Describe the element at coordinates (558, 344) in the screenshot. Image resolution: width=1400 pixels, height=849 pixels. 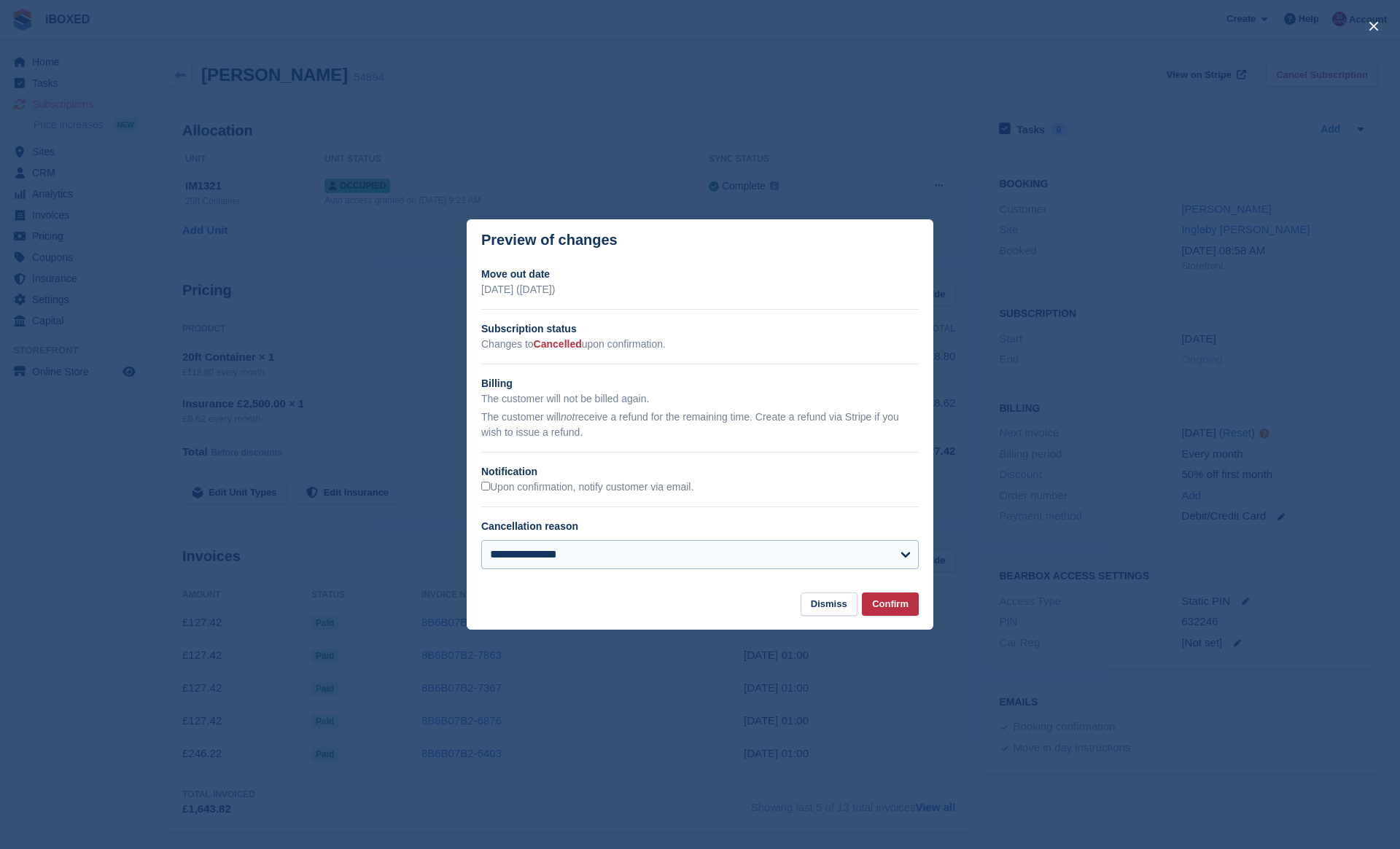
I see `span: Cancelled` at that location.